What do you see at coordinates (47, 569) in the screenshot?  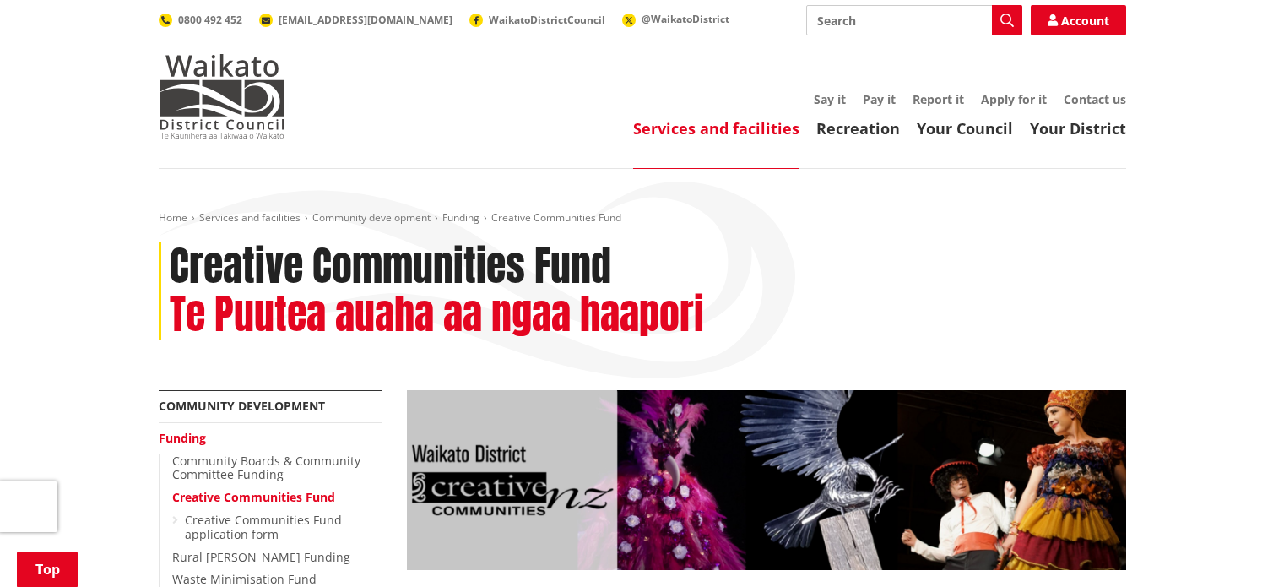 I see `a: Top` at bounding box center [47, 569].